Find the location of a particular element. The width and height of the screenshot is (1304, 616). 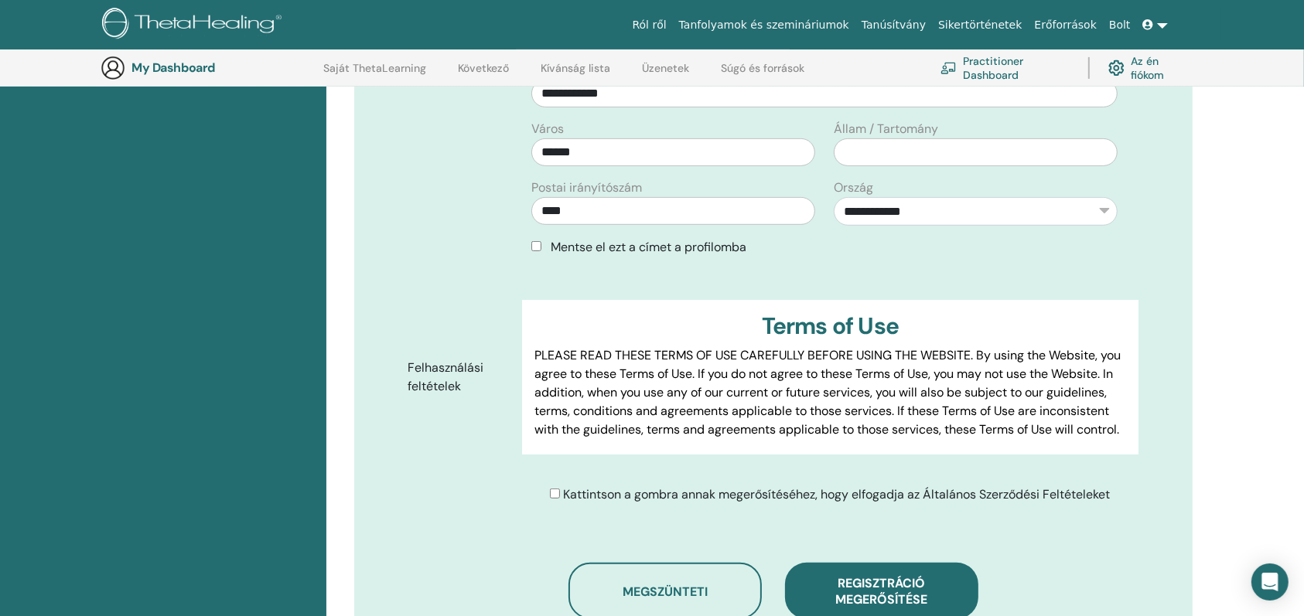

span: Kattintson a gombra annak megerősítéséhez, hogy elfogadja az Általános Szerződési Feltételeket is located at coordinates (836, 494).